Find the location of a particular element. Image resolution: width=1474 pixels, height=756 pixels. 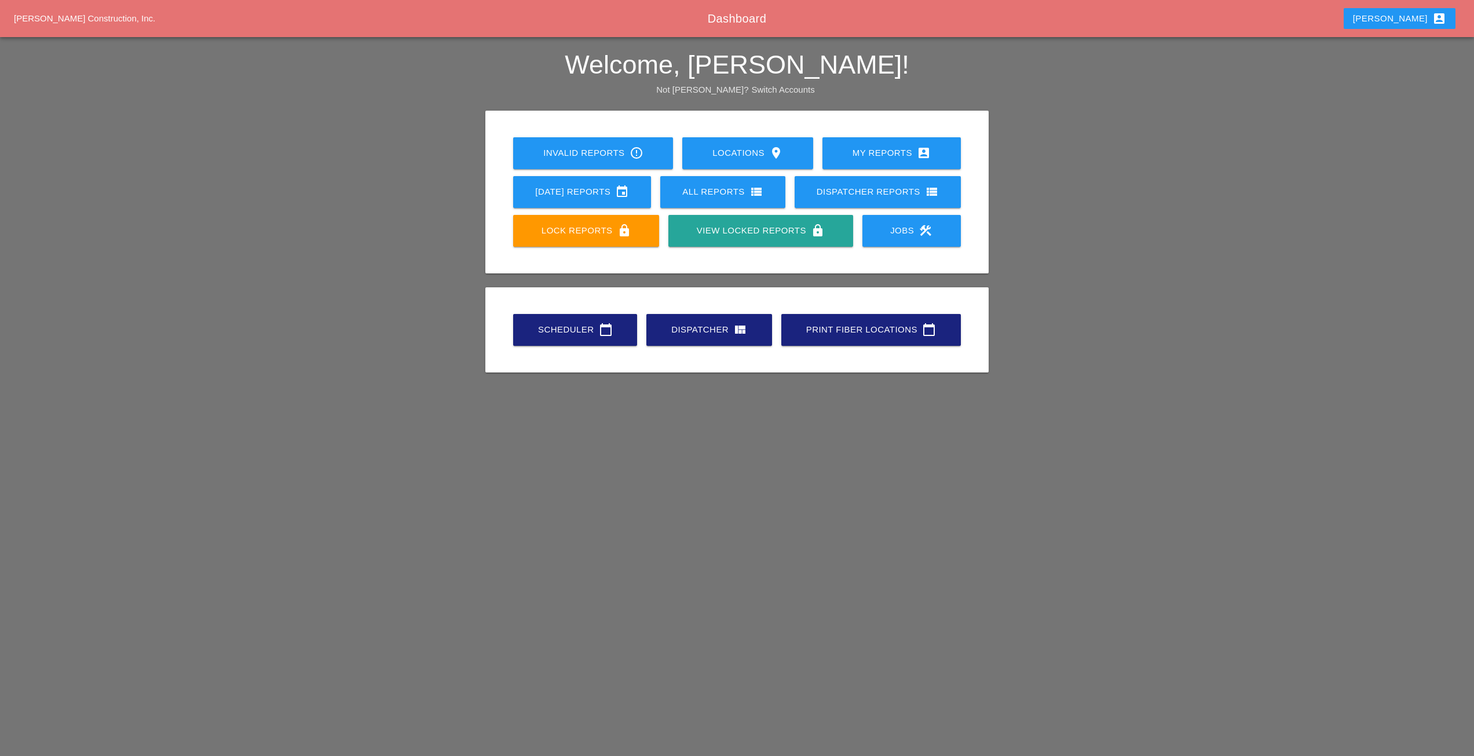

a: View Locked Reports is located at coordinates (761, 231).